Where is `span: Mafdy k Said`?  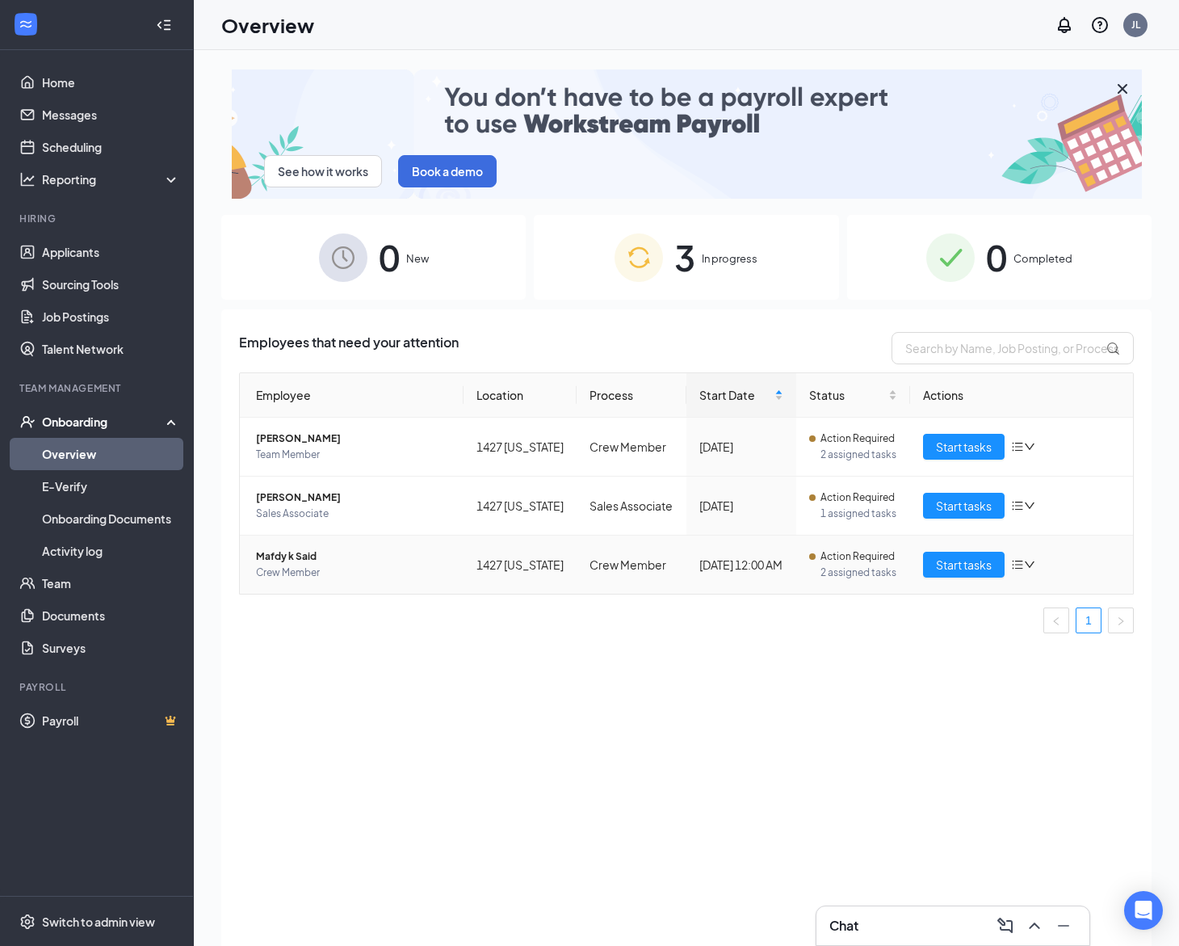 span: Mafdy k Said is located at coordinates (353, 556).